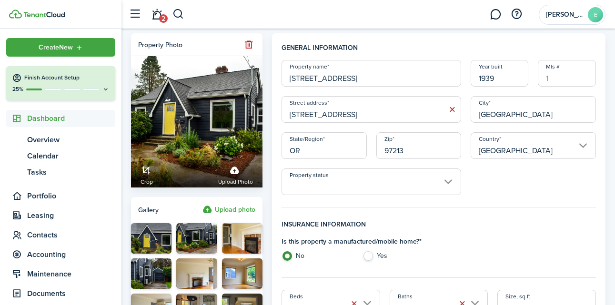  Describe the element at coordinates (438, 228) in the screenshot. I see `h4: Insurance information` at that location.